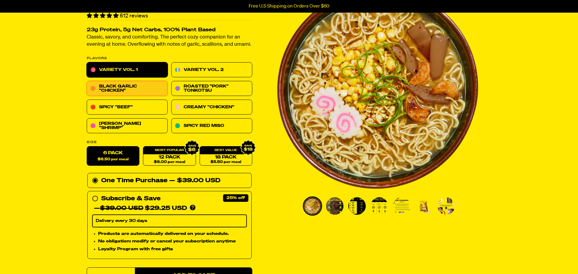 The height and width of the screenshot is (274, 578). I want to click on li: Go to slide 1, so click(312, 206).